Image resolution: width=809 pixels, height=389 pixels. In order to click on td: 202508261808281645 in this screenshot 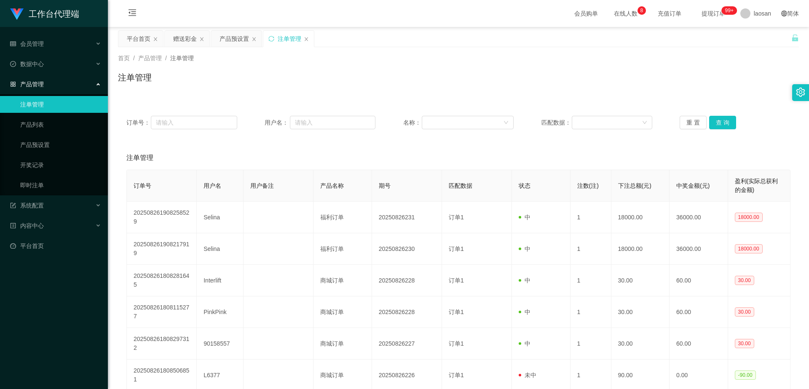, I will do `click(162, 281)`.